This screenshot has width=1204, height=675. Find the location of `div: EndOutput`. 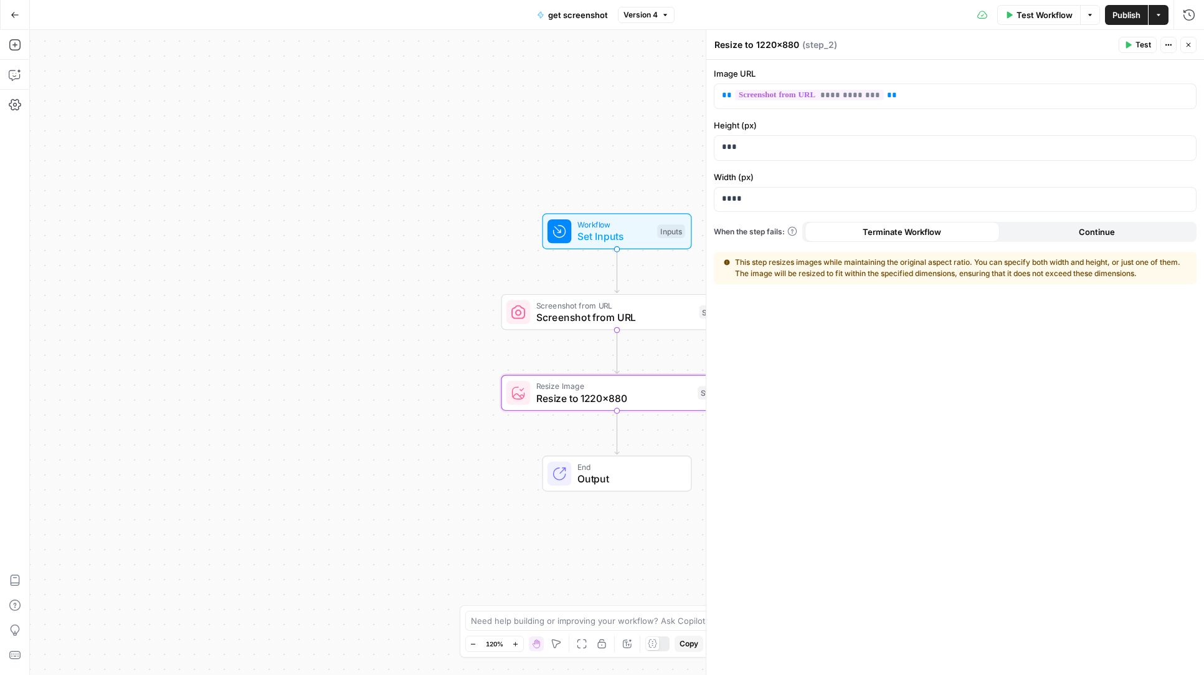

div: EndOutput is located at coordinates (618, 474).